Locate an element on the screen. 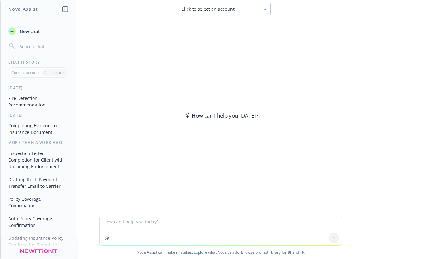 Image resolution: width=441 pixels, height=259 pixels. button: New chat is located at coordinates (38, 31).